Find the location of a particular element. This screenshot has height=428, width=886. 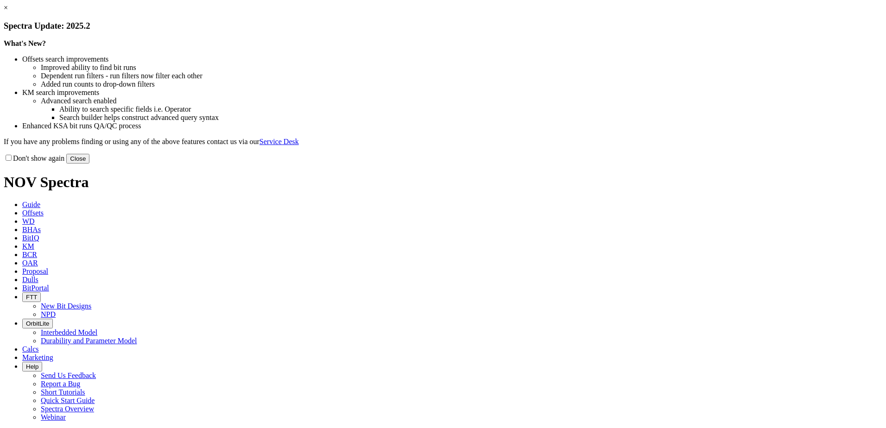

span: Marketing is located at coordinates (38, 357).